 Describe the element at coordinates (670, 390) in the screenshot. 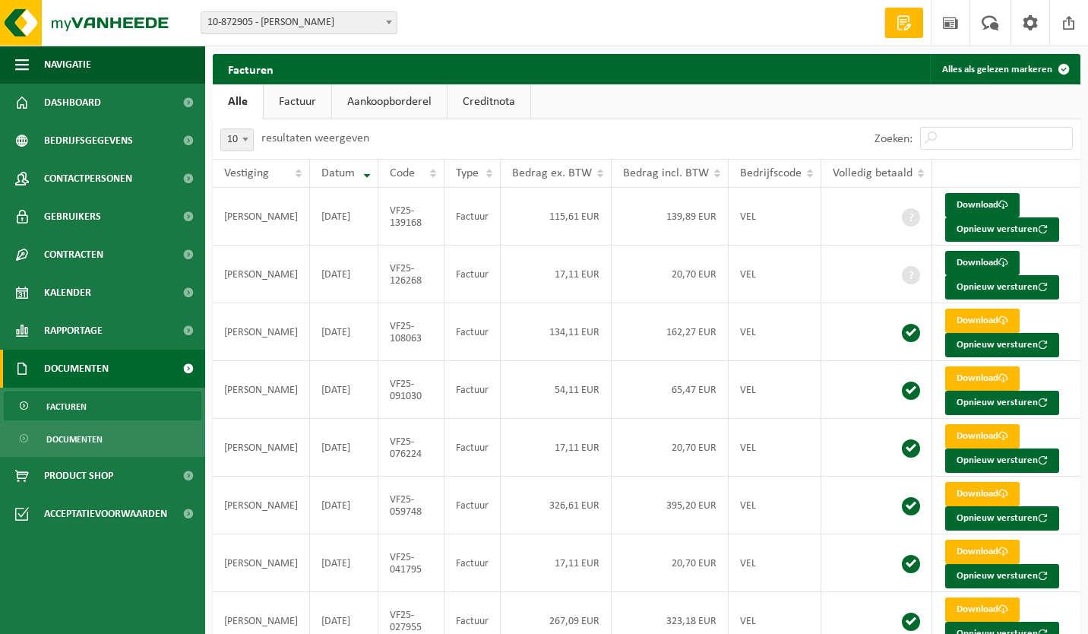

I see `td: 65,47 EUR` at that location.